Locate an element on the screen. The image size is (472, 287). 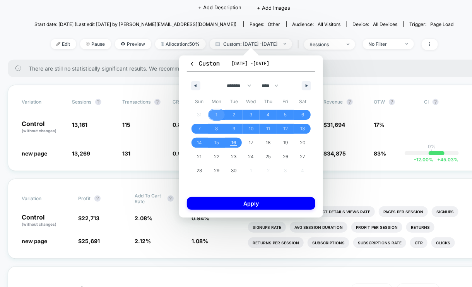
button: 29 is located at coordinates (217, 170).